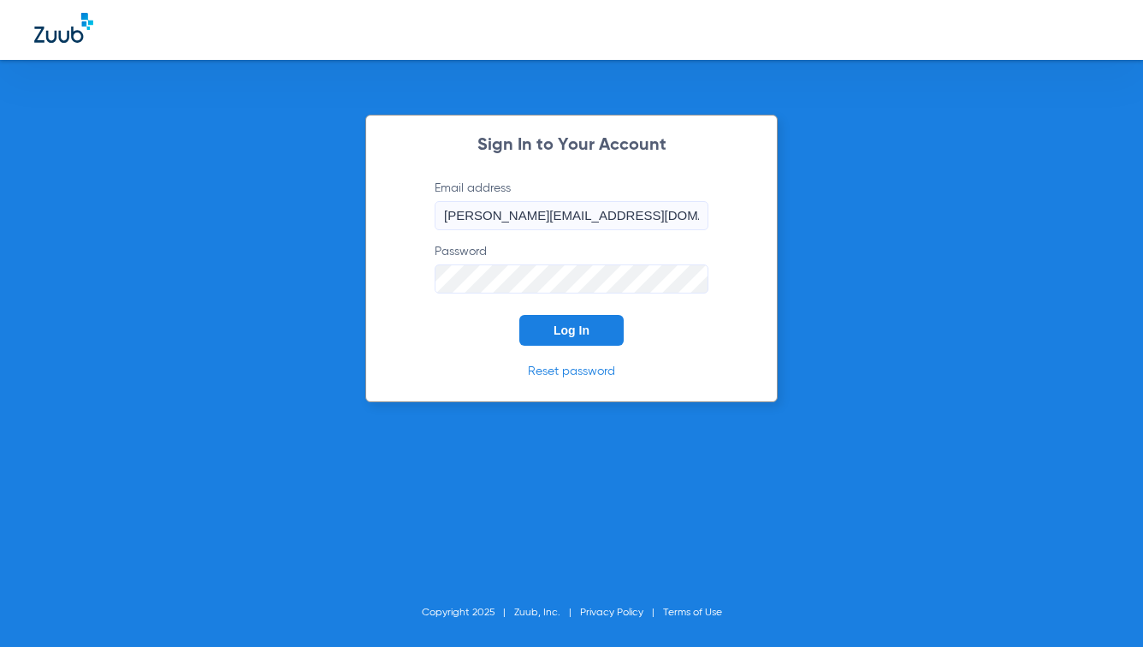  What do you see at coordinates (571, 268) in the screenshot?
I see `label: Password` at bounding box center [571, 268].